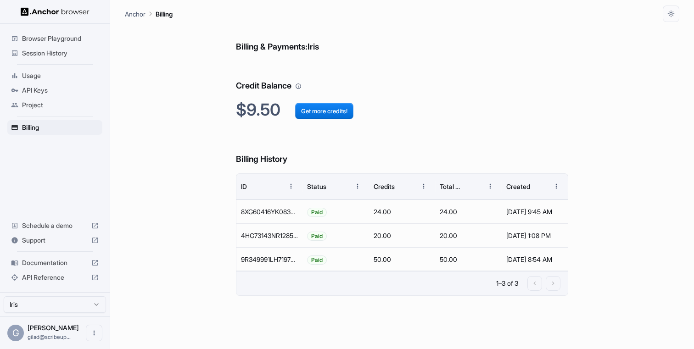  Describe the element at coordinates (55, 128) in the screenshot. I see `div: Billing` at that location.